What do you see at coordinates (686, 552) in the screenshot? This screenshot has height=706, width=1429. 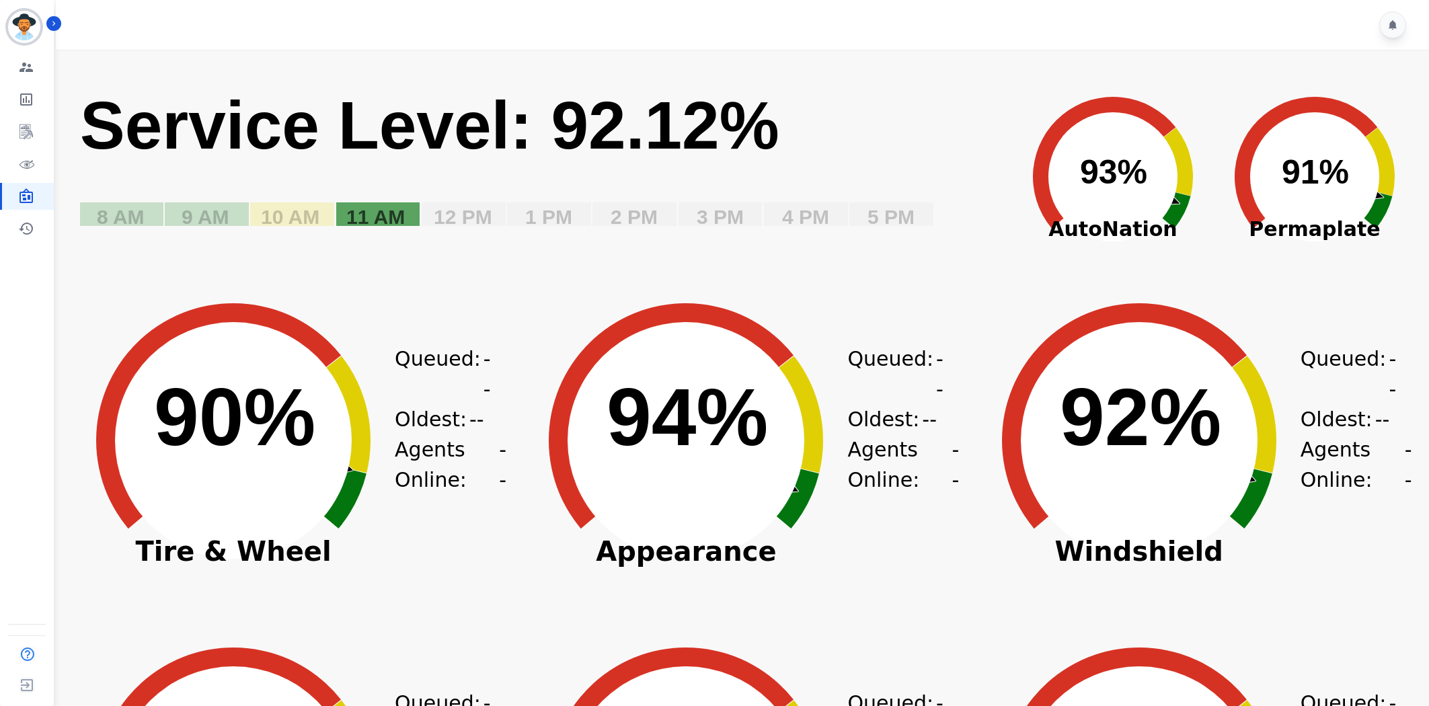 I see `span: Appearance` at bounding box center [686, 552].